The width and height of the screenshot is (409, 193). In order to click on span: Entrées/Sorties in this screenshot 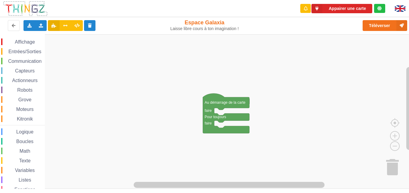, I will do `click(25, 52)`.